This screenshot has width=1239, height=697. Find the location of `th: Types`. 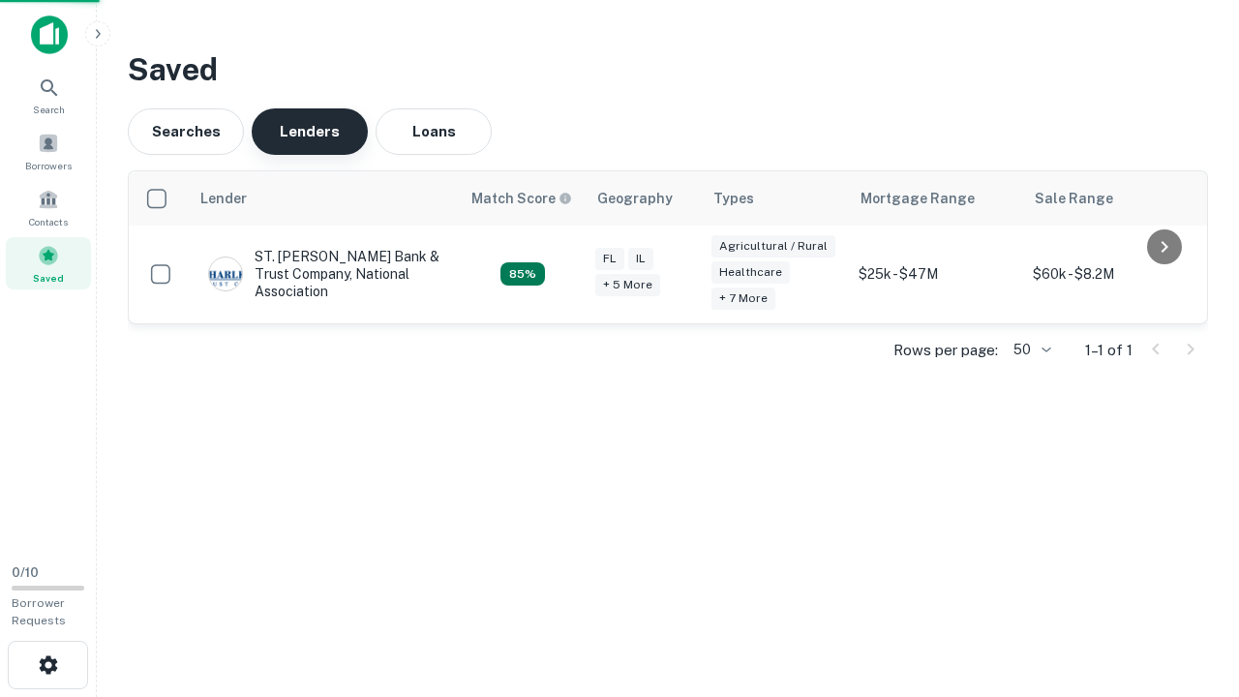

th: Types is located at coordinates (776, 198).